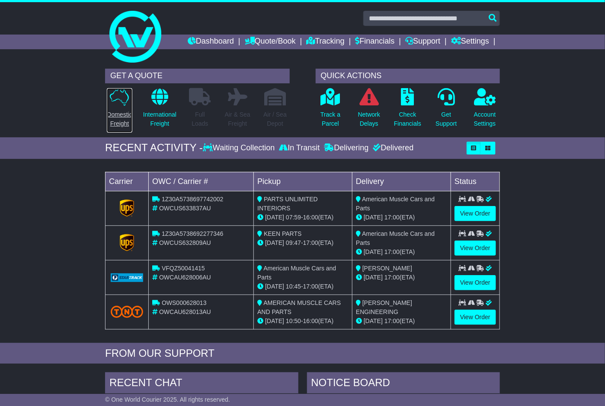 The width and height of the screenshot is (605, 406). What do you see at coordinates (293, 217) in the screenshot?
I see `span: 07:59` at bounding box center [293, 217].